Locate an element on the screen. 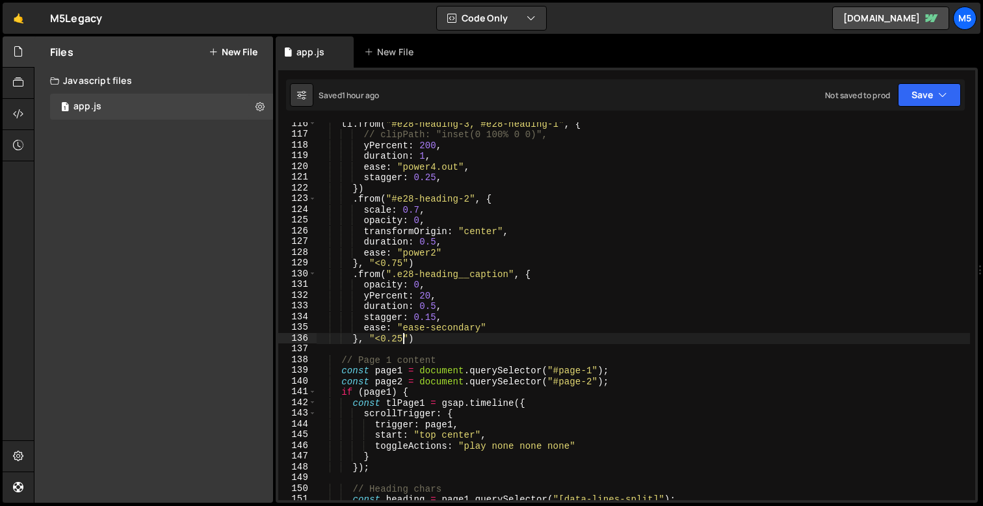 The width and height of the screenshot is (983, 506). div: 117 is located at coordinates (297, 134).